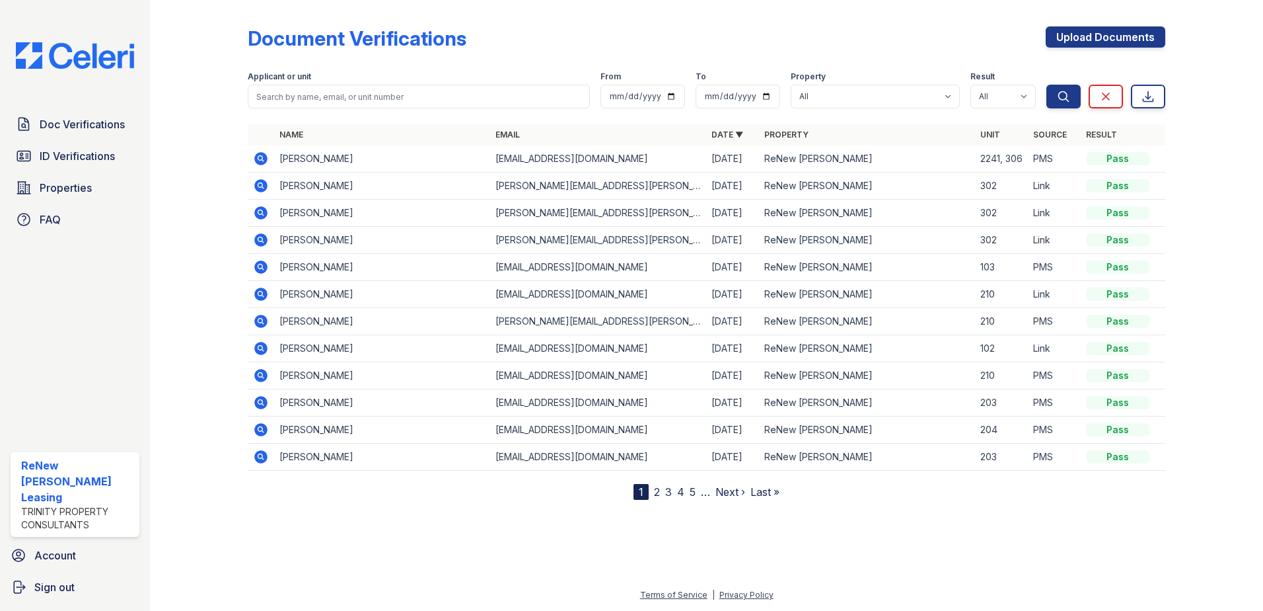 The width and height of the screenshot is (1263, 611). Describe the element at coordinates (669, 492) in the screenshot. I see `a: 3` at that location.